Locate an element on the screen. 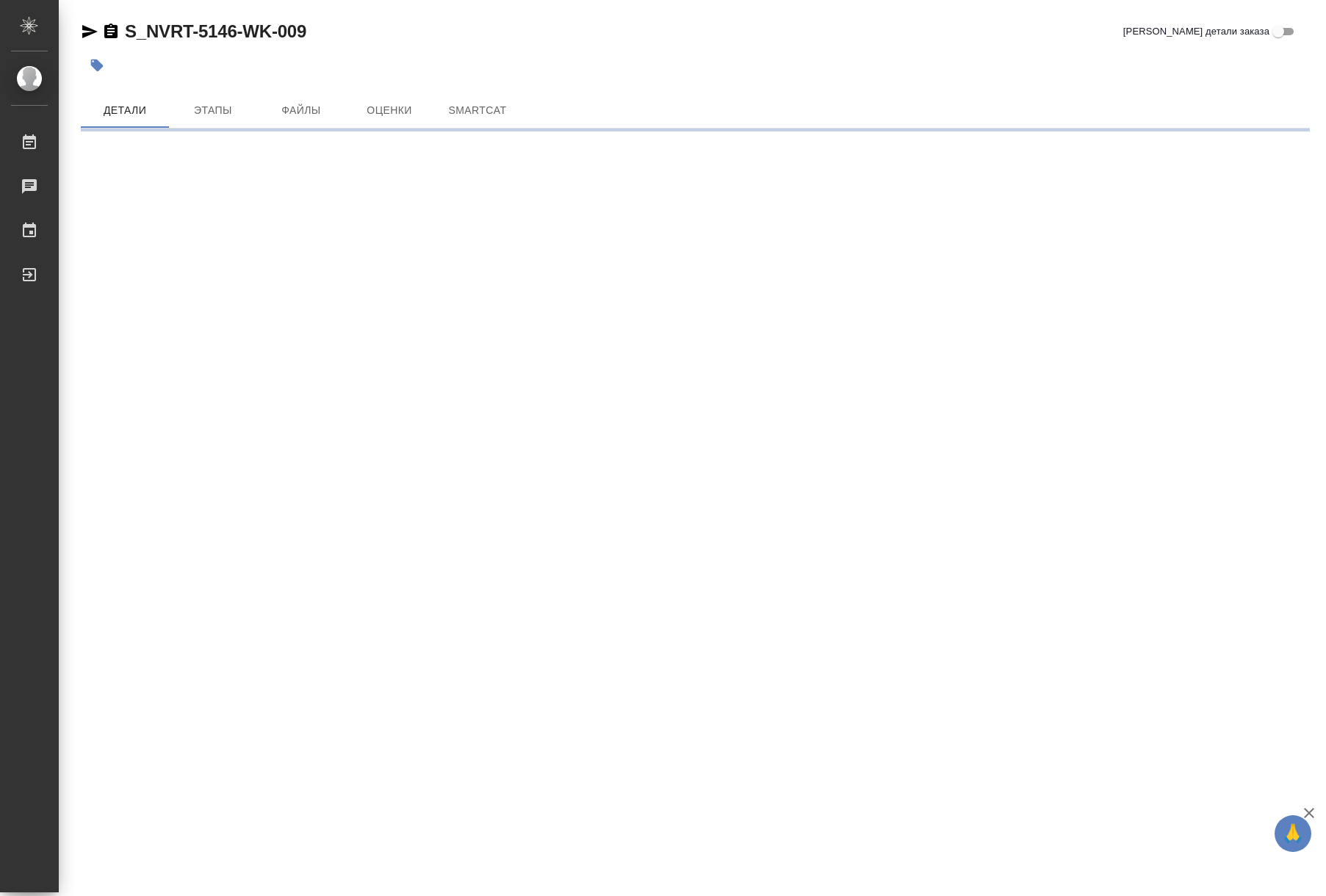 The width and height of the screenshot is (1326, 896). a: S_NVRT-5146-WK-009 is located at coordinates (215, 30).